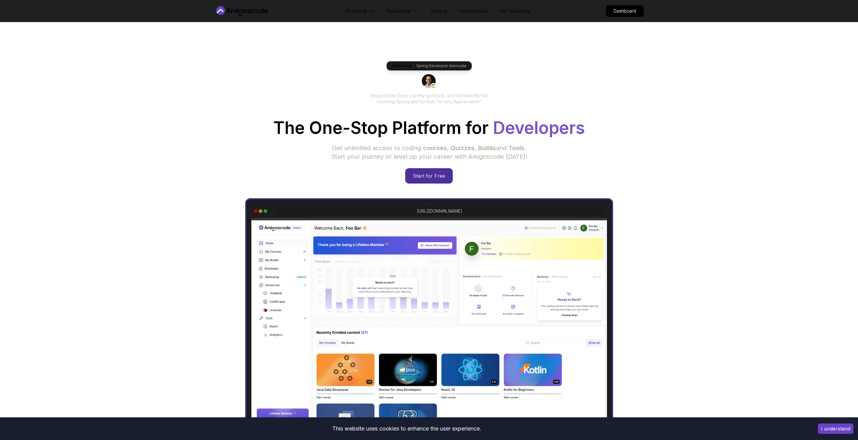 The width and height of the screenshot is (858, 440). Describe the element at coordinates (407, 429) in the screenshot. I see `div: This website uses cookies to enhance the user experience.` at that location.